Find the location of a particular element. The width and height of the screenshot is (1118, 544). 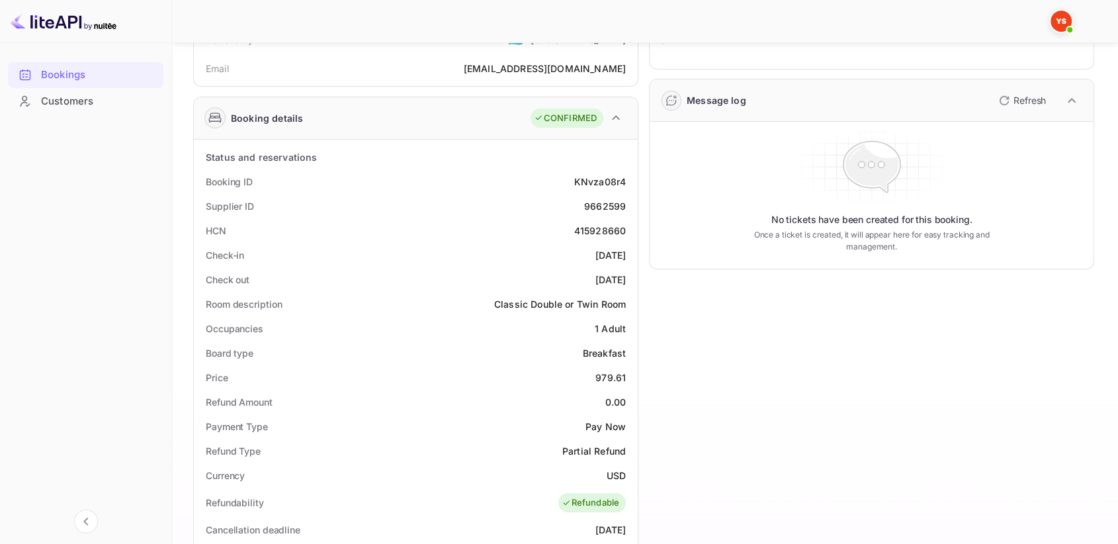

div: Board type is located at coordinates (229, 353).